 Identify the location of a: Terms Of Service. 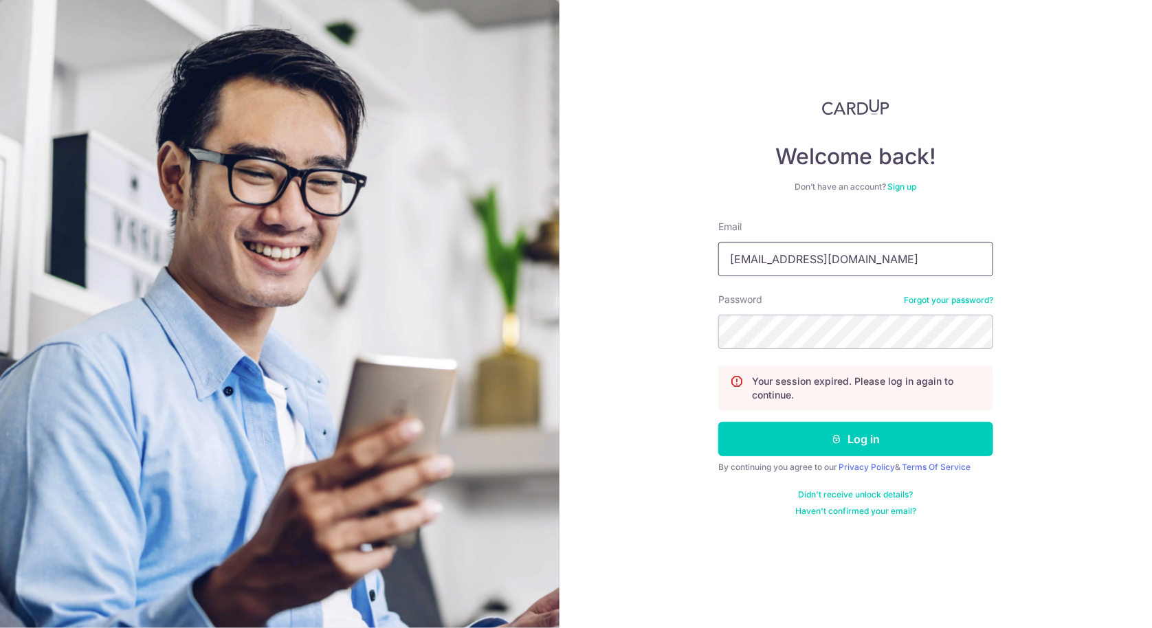
(936, 467).